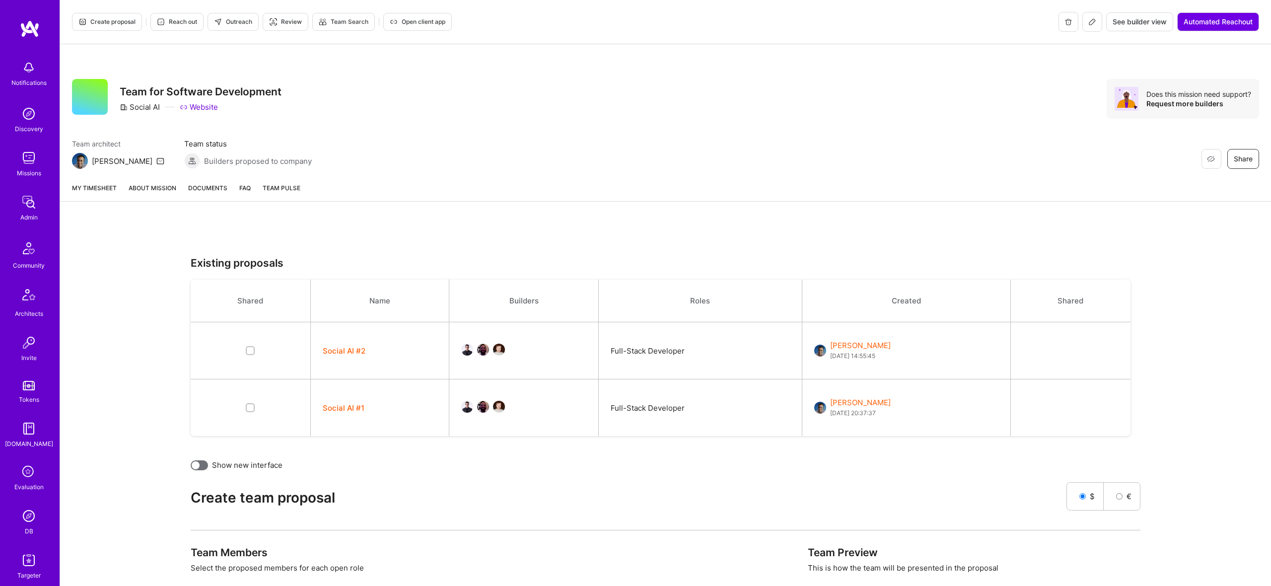 This screenshot has width=1271, height=586. What do you see at coordinates (1211, 159) in the screenshot?
I see `i: icon EyeClosed` at bounding box center [1211, 159].